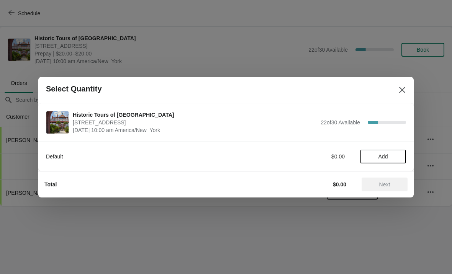  What do you see at coordinates (383, 157) in the screenshot?
I see `button: Add` at bounding box center [383, 157].